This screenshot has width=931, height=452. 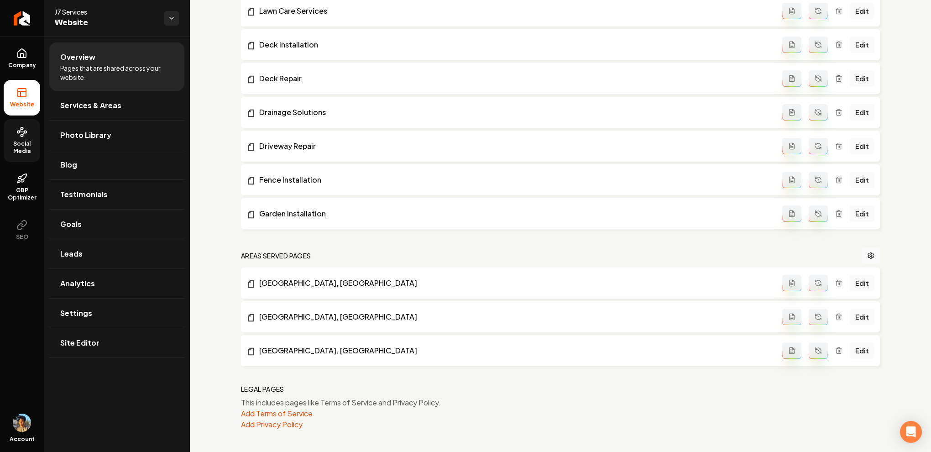 What do you see at coordinates (262, 389) in the screenshot?
I see `h2: Legal Pages` at bounding box center [262, 389].